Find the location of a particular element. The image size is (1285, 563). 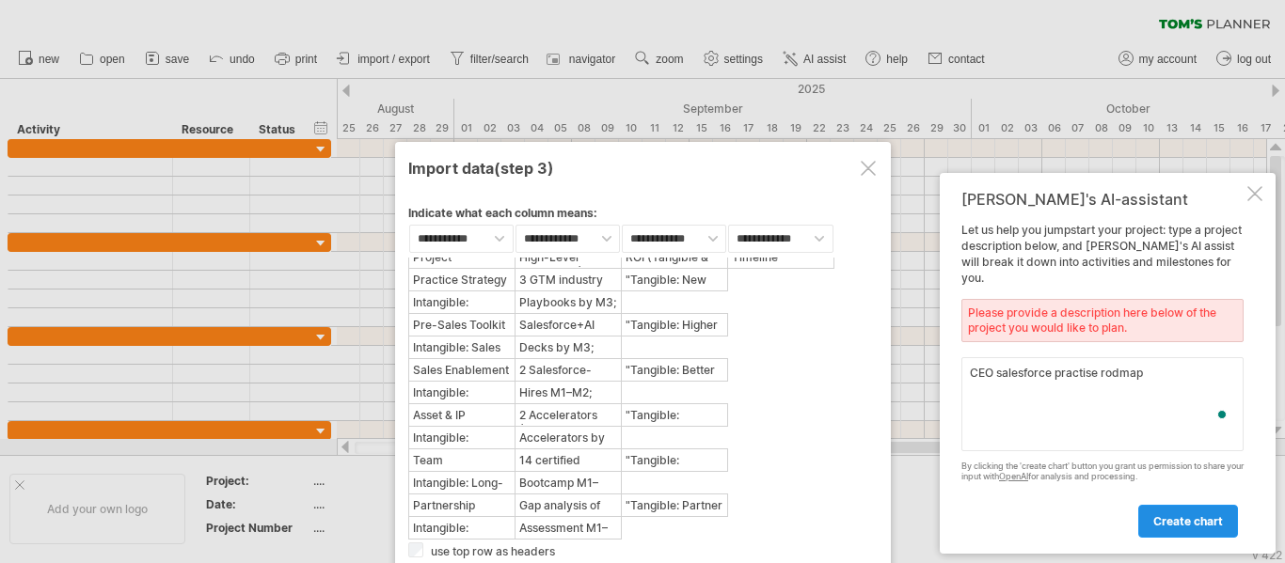

div: "Tangible: Appexchange-ready IP is located at coordinates (674, 415).